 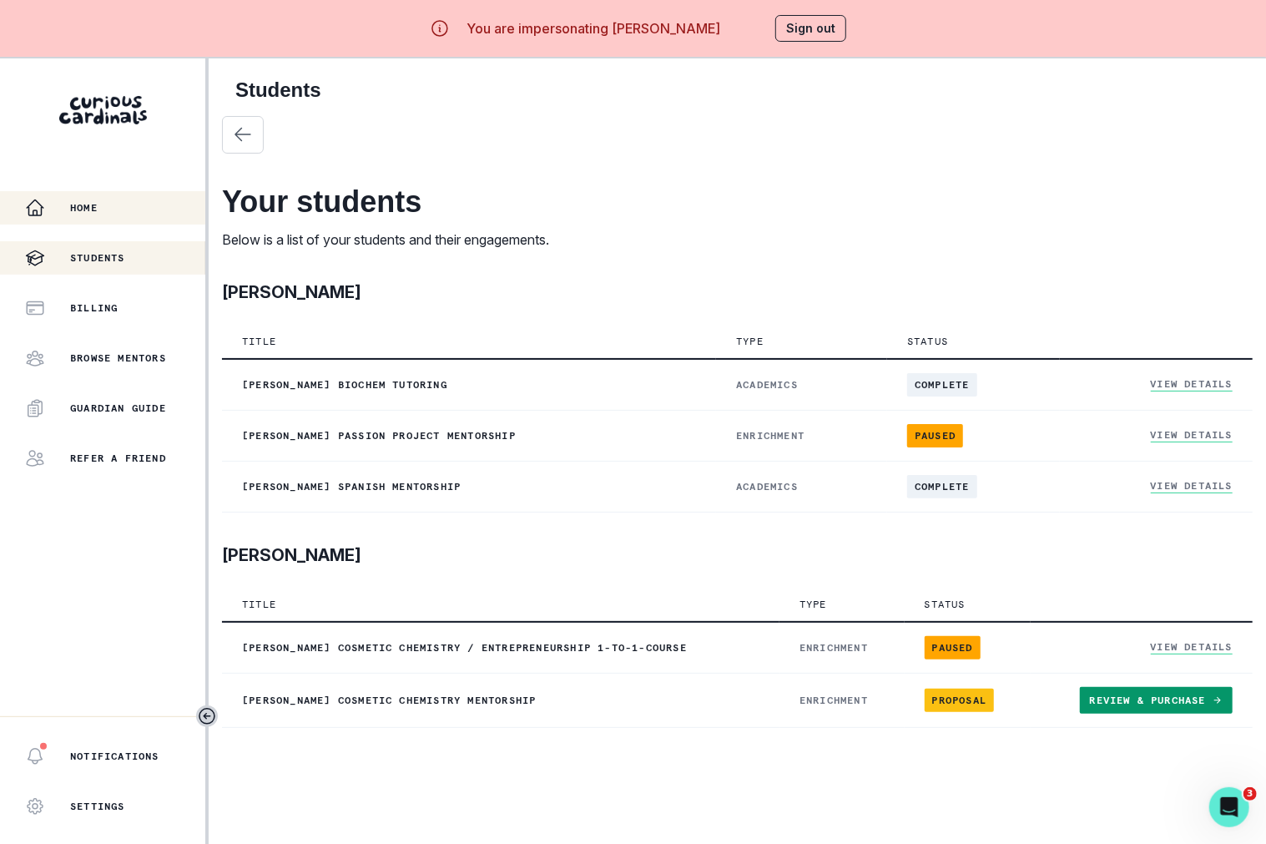 I want to click on p: Refer a friend, so click(x=118, y=458).